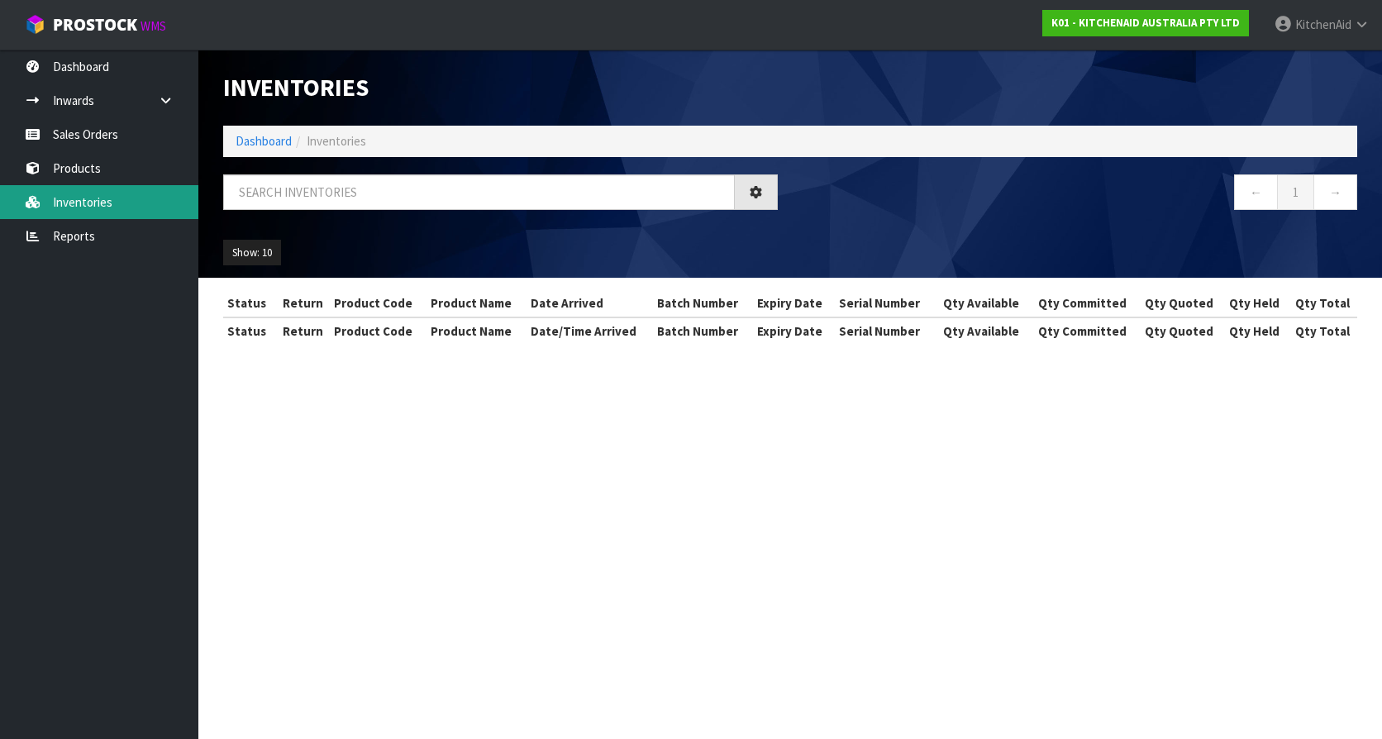 This screenshot has height=739, width=1382. Describe the element at coordinates (590, 303) in the screenshot. I see `th: Date Arrived` at that location.